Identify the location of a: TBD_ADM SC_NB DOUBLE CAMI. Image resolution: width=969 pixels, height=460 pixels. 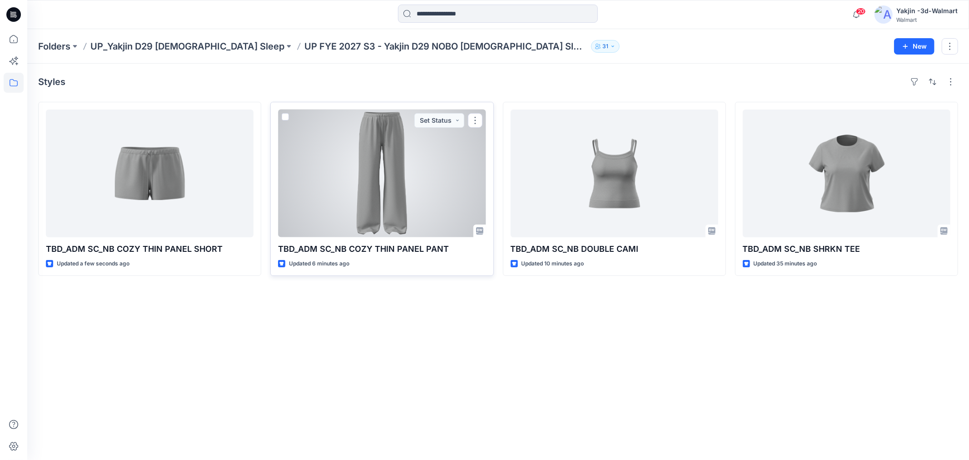
(614, 173).